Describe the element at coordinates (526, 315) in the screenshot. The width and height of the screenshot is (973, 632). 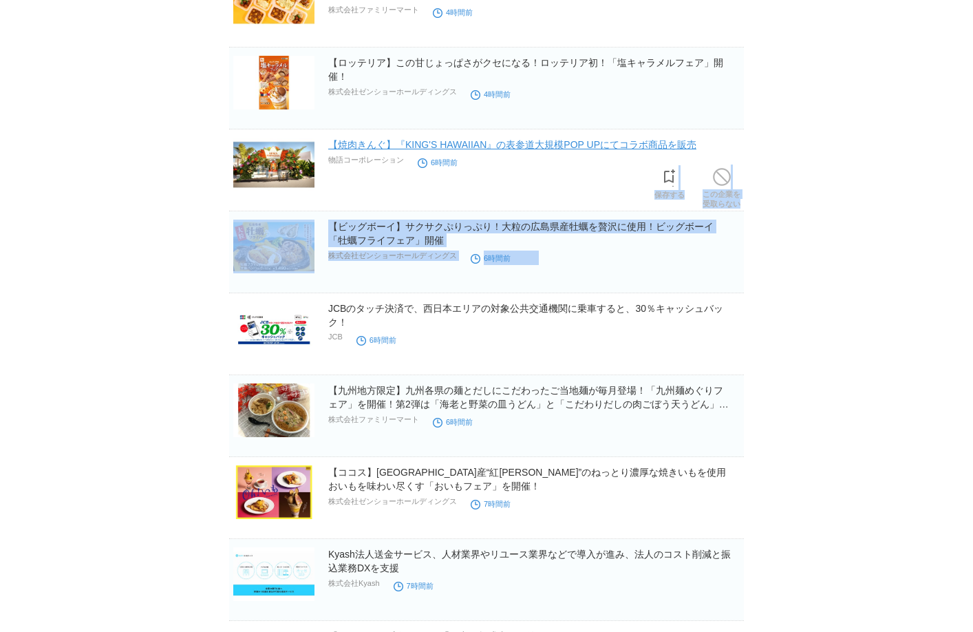
I see `a: JCBのタッチ決済で、西日本エリアの対象公共交通機関に乗車すると、30％キャッシュバック！` at that location.